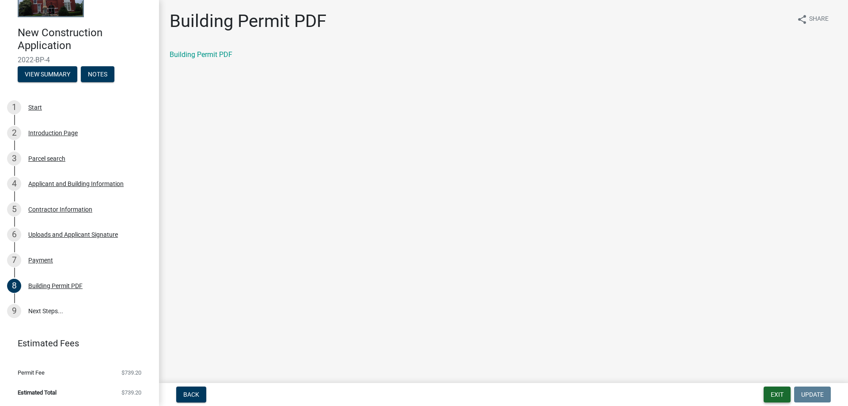  Describe the element at coordinates (80, 60) in the screenshot. I see `span: 2022-BP-4` at that location.